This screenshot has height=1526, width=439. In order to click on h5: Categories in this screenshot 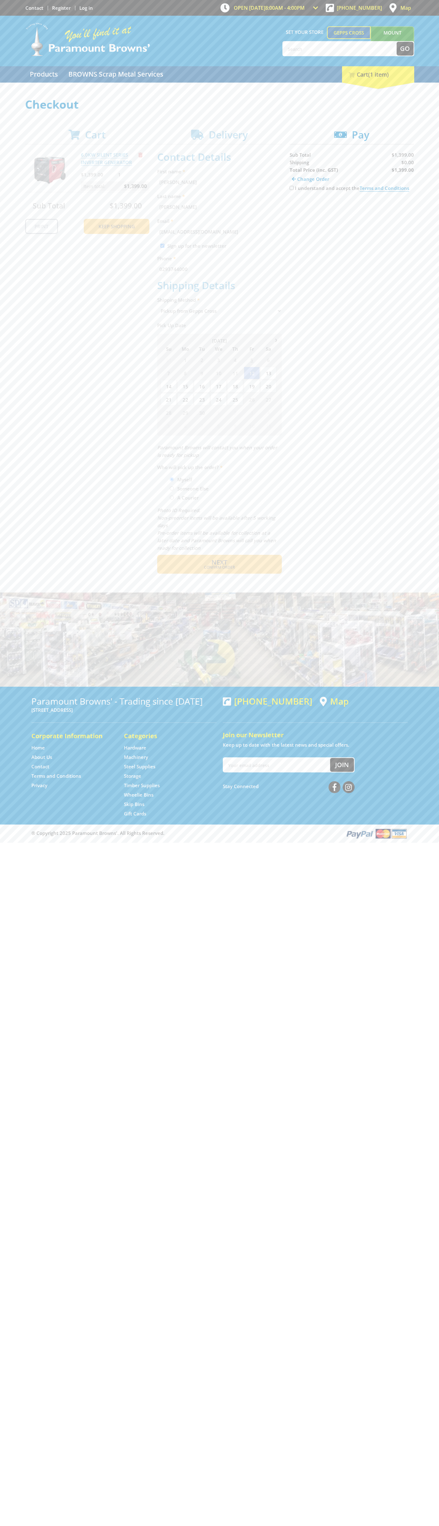, I will do `click(164, 736)`.